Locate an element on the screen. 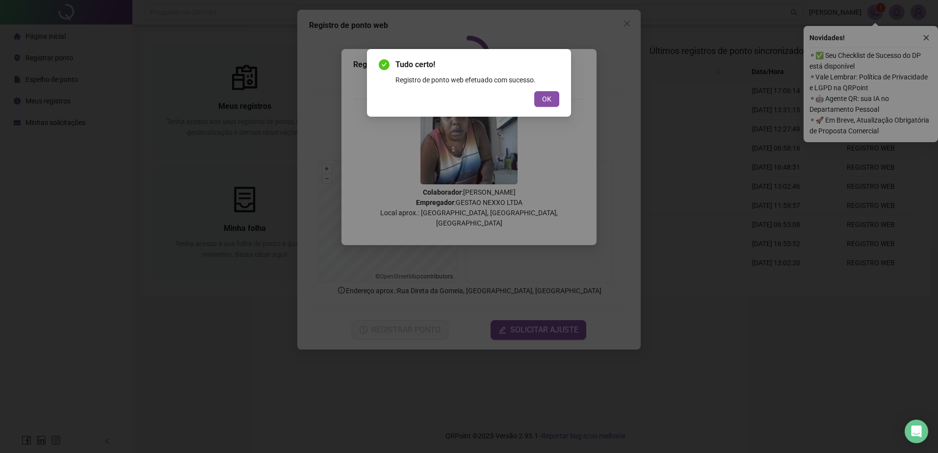 Image resolution: width=938 pixels, height=453 pixels. div: Open Intercom Messenger is located at coordinates (917, 432).